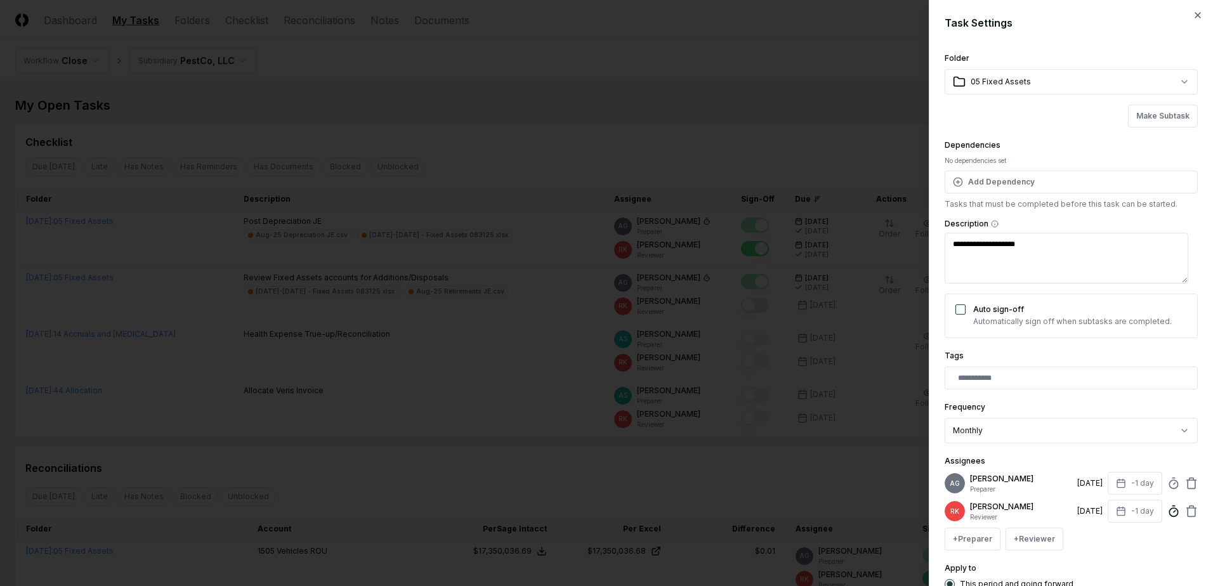  Describe the element at coordinates (955, 483) in the screenshot. I see `span: AG` at that location.